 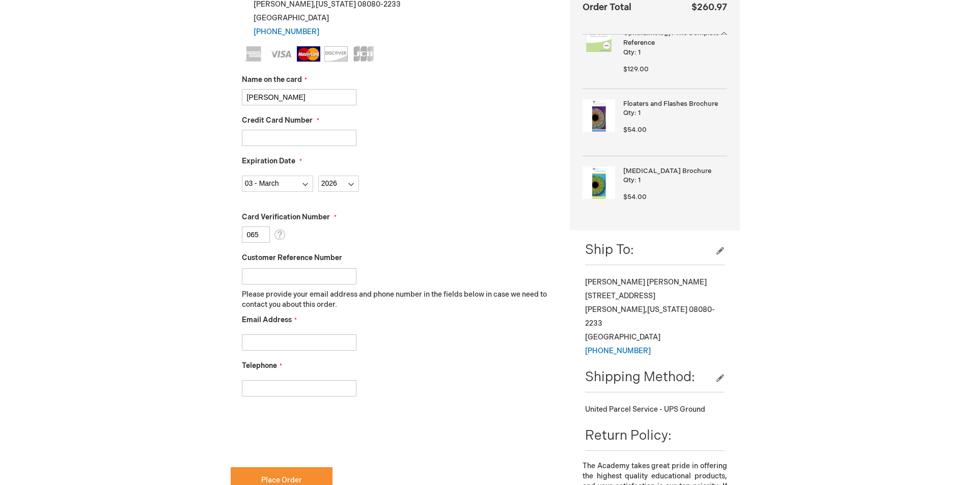 What do you see at coordinates (599, 36) in the screenshot?
I see `img: 2026 ICD-10-CM for Ophthalmology: The Complete Reference` at bounding box center [599, 36].